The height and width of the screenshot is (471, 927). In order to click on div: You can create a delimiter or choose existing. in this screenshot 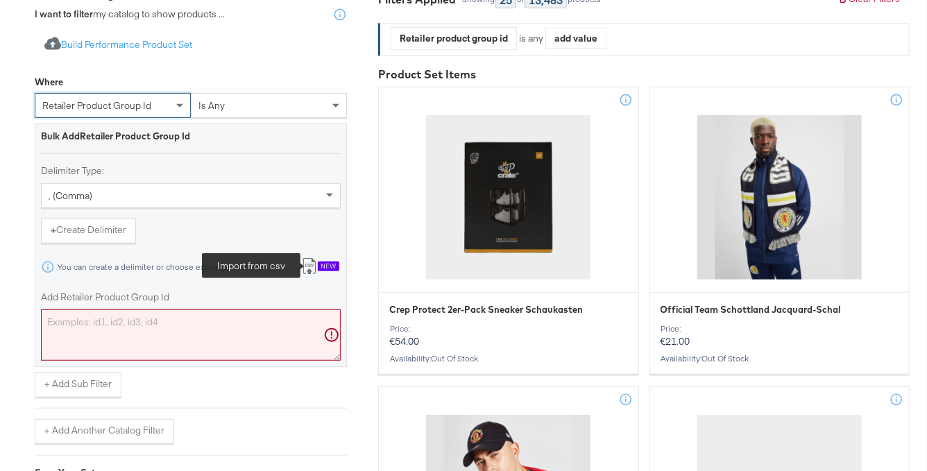, I will do `click(142, 267)`.